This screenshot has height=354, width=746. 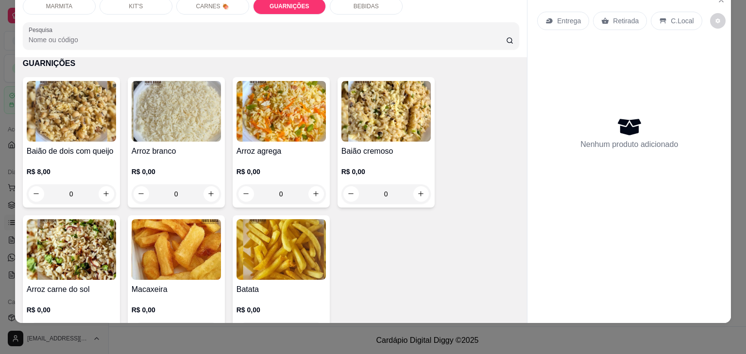 I want to click on p: MARMITA, so click(x=59, y=6).